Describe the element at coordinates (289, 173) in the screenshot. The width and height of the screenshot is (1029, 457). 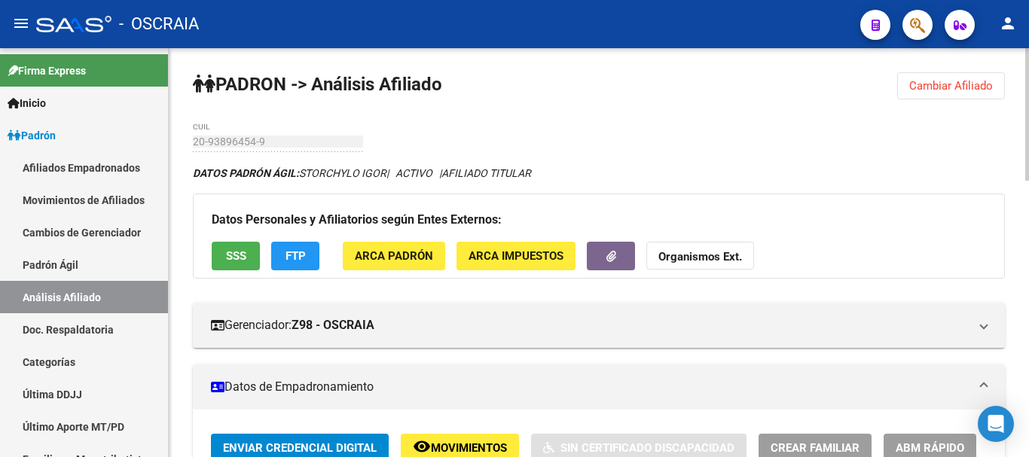
I see `span: STORCHYLO IGOR` at that location.